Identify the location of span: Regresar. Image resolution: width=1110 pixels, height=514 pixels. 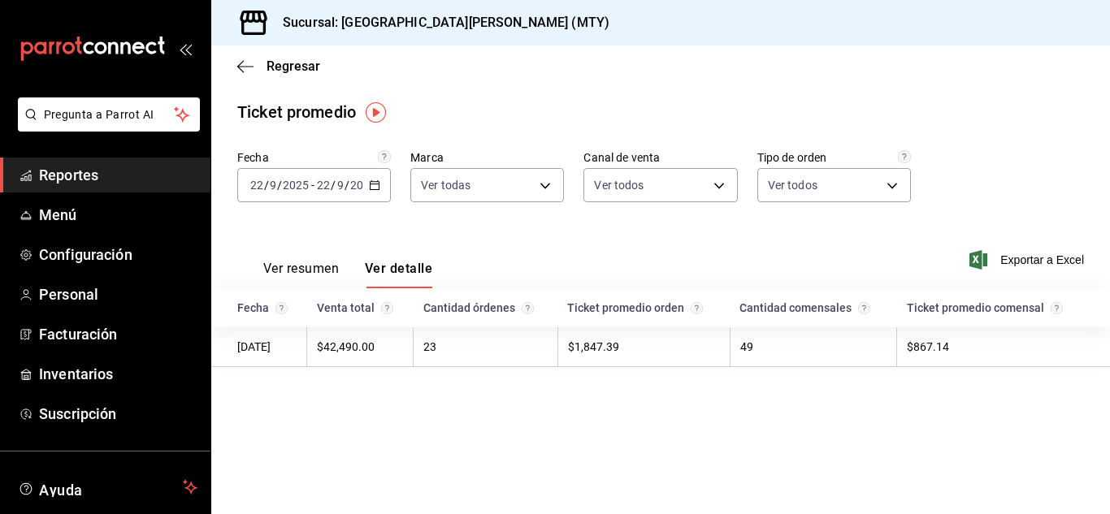
(293, 66).